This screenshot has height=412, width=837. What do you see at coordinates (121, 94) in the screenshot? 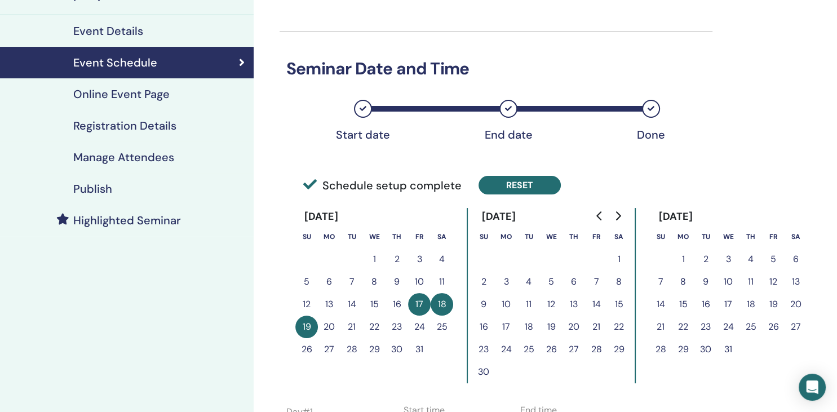
I see `h4: Online Event Page` at bounding box center [121, 94].